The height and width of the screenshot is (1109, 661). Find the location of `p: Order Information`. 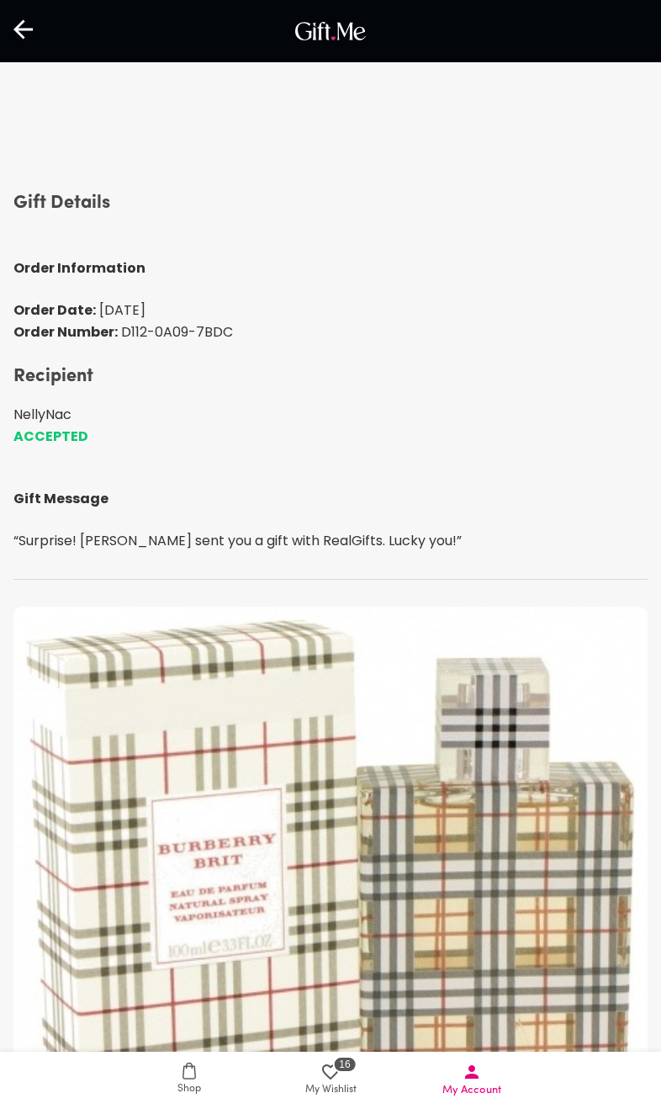

p: Order Information is located at coordinates (331, 268).